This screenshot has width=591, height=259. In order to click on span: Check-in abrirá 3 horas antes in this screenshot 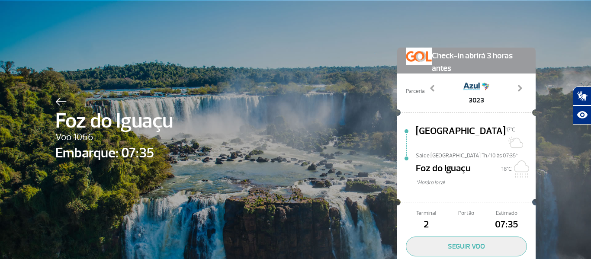, I will do `click(479, 61)`.